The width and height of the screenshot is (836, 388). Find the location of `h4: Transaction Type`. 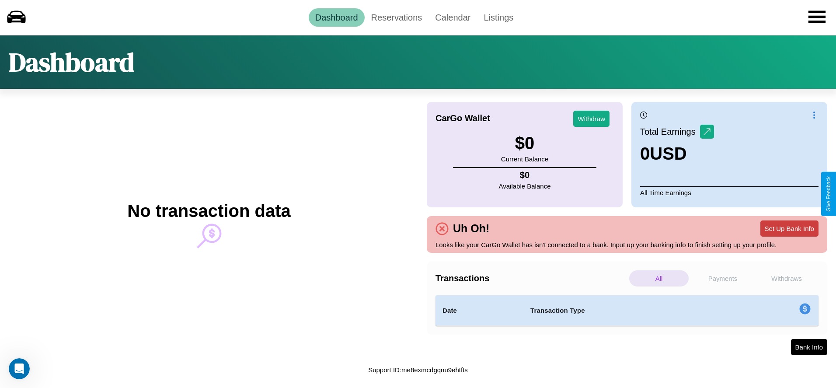

h4: Transaction Type is located at coordinates (629, 310).